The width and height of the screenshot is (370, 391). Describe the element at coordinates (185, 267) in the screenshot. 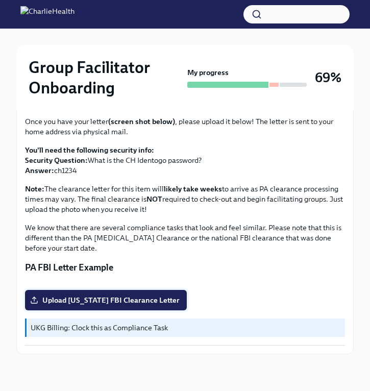

I see `p: PA FBI Letter Example` at that location.